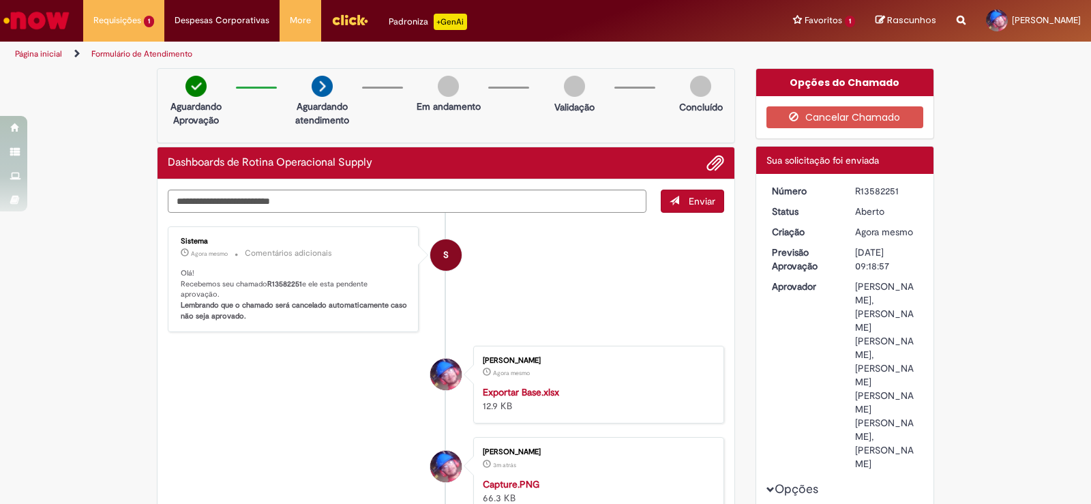 The image size is (1091, 504). I want to click on dt: Número, so click(804, 191).